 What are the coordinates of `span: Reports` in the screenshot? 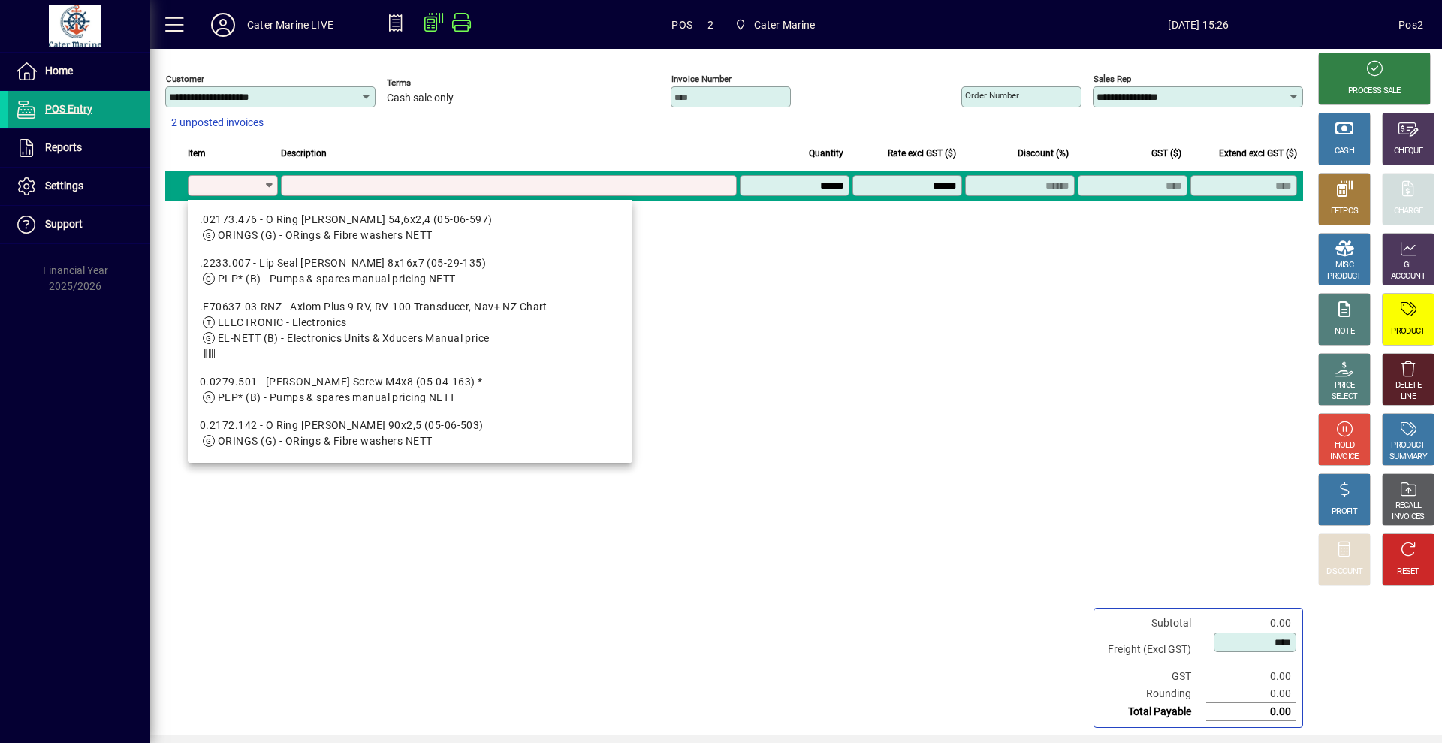 It's located at (63, 147).